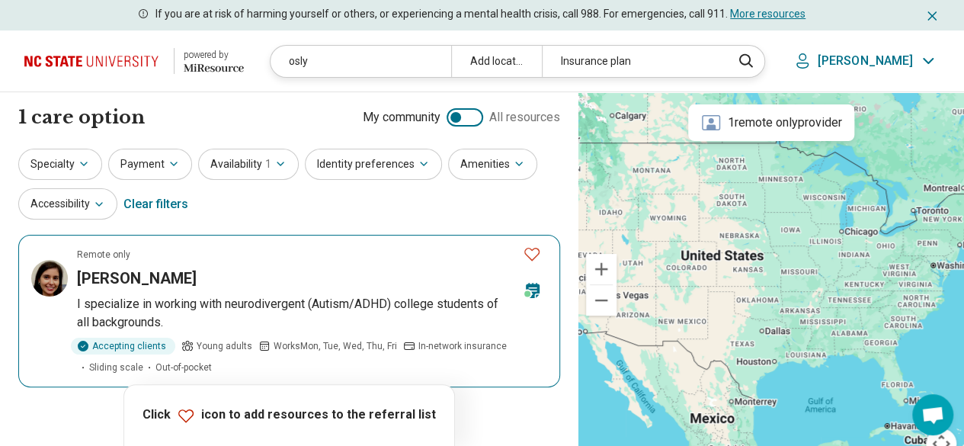  What do you see at coordinates (524, 117) in the screenshot?
I see `span: All resources` at bounding box center [524, 117].